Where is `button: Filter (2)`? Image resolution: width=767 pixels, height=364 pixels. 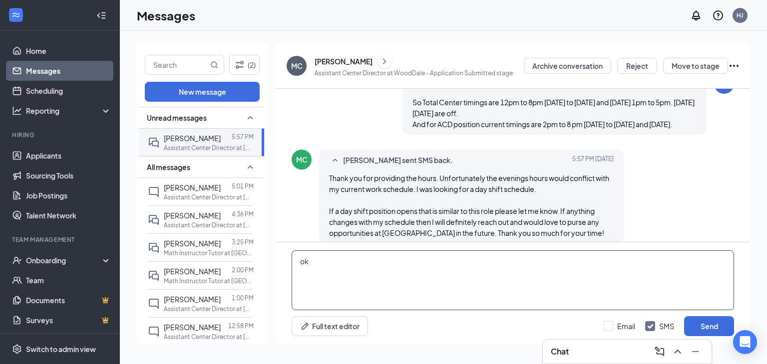 button: Filter (2) is located at coordinates (244, 65).